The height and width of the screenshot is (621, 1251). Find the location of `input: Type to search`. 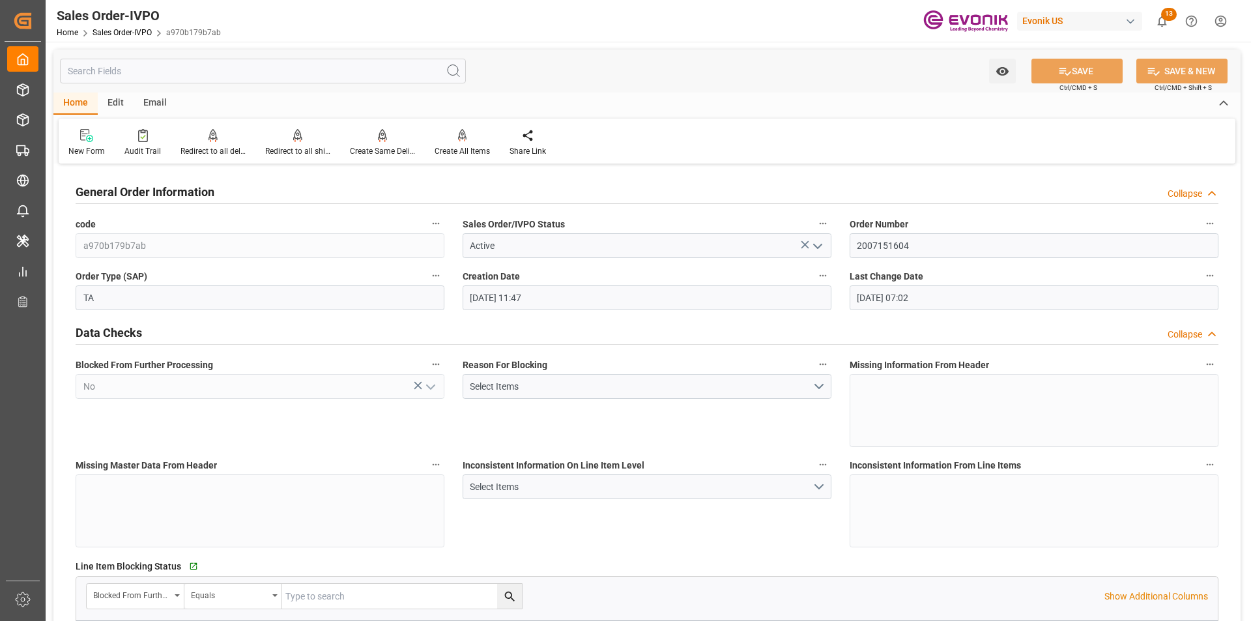

input: Type to search is located at coordinates (402, 596).